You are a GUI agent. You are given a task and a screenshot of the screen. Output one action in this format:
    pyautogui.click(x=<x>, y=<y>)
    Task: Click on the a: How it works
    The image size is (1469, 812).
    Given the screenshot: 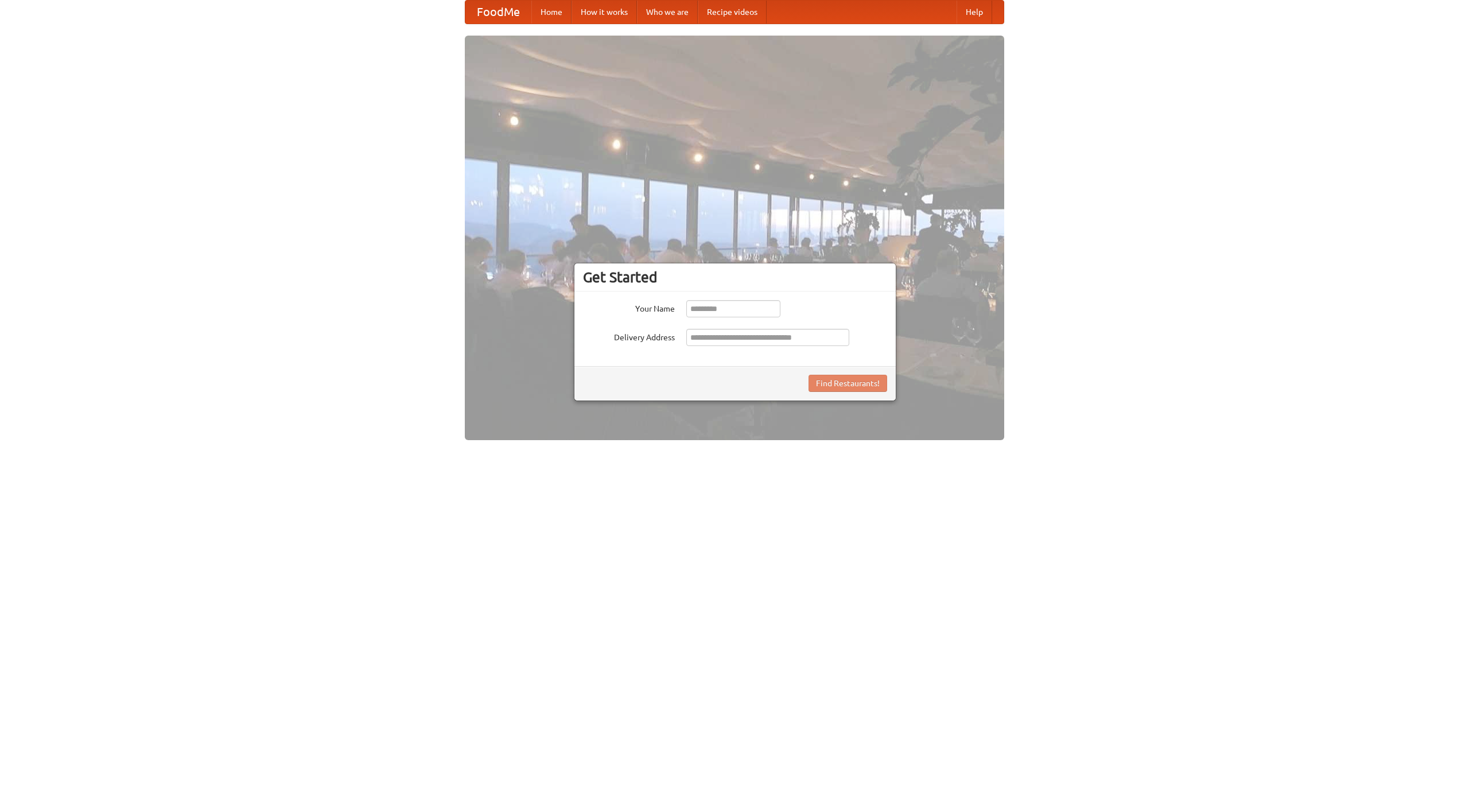 What is the action you would take?
    pyautogui.click(x=604, y=12)
    